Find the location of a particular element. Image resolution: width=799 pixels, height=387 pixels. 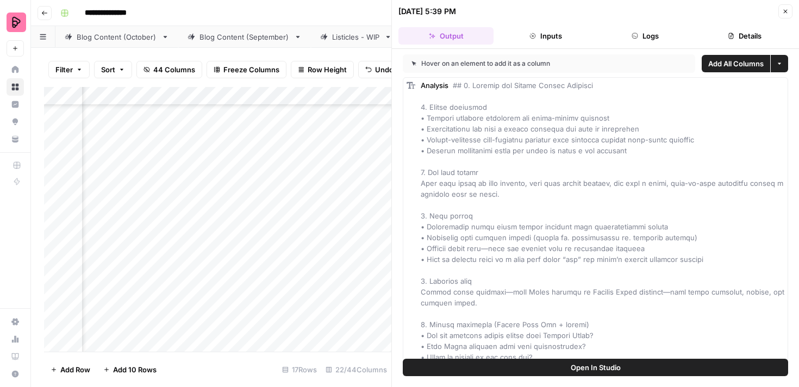

a: Your Data is located at coordinates (15, 139).